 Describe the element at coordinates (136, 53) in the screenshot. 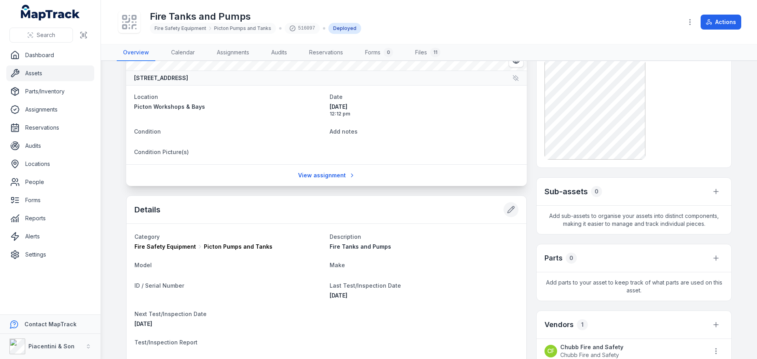

I see `a: Overview` at that location.